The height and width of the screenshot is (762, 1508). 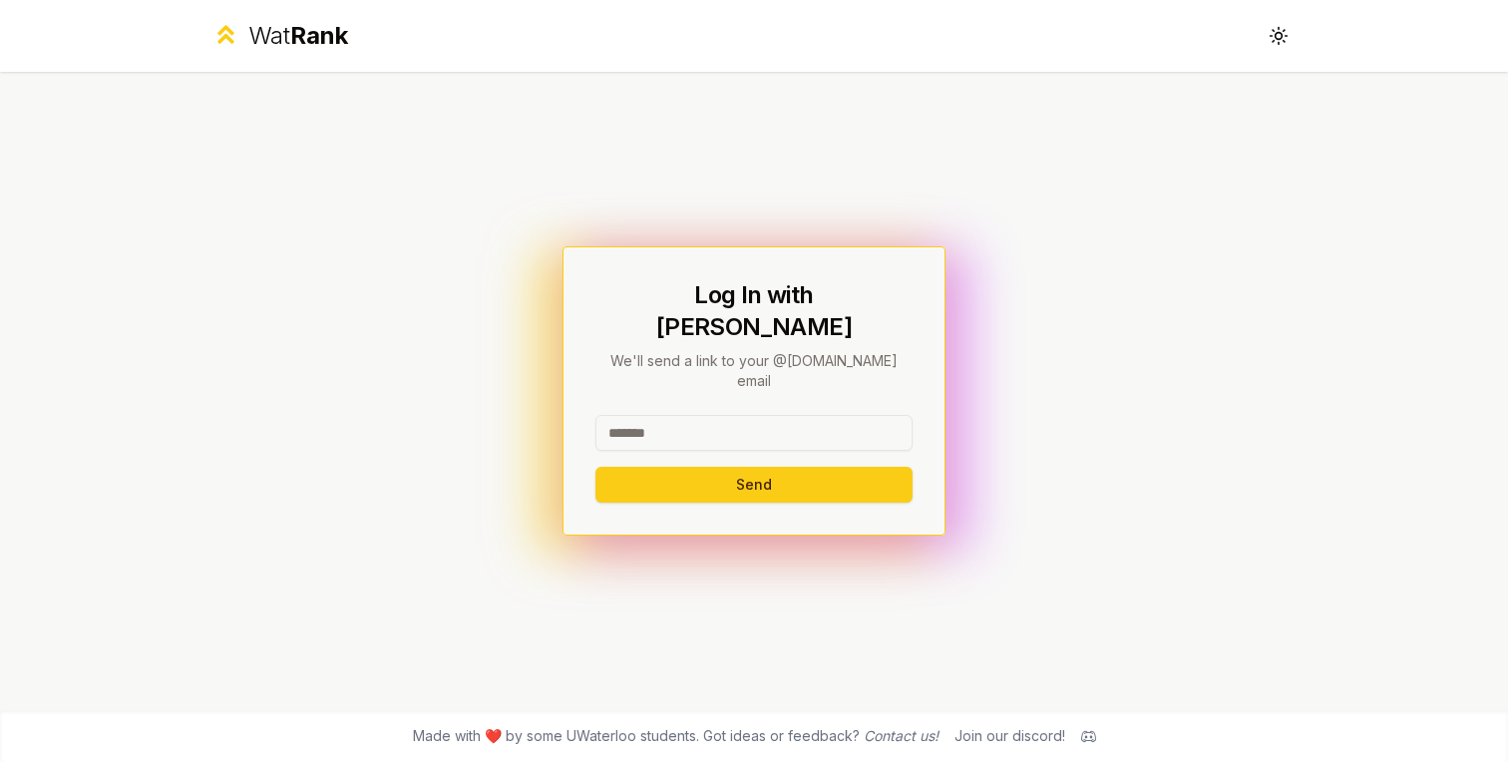 I want to click on div: Wat, so click(x=298, y=36).